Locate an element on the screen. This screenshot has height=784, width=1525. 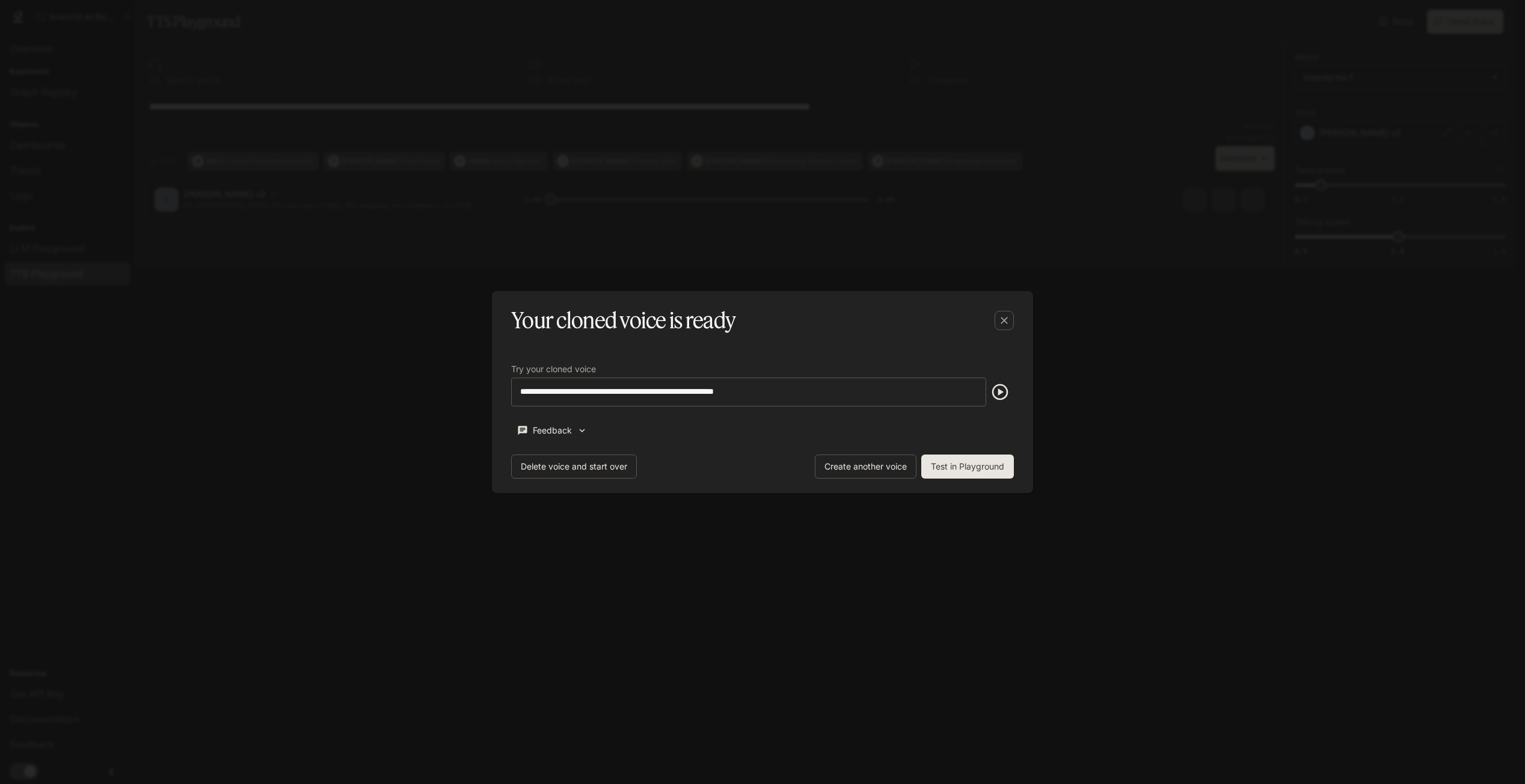
h5: Your cloned voice is ready is located at coordinates (623, 320).